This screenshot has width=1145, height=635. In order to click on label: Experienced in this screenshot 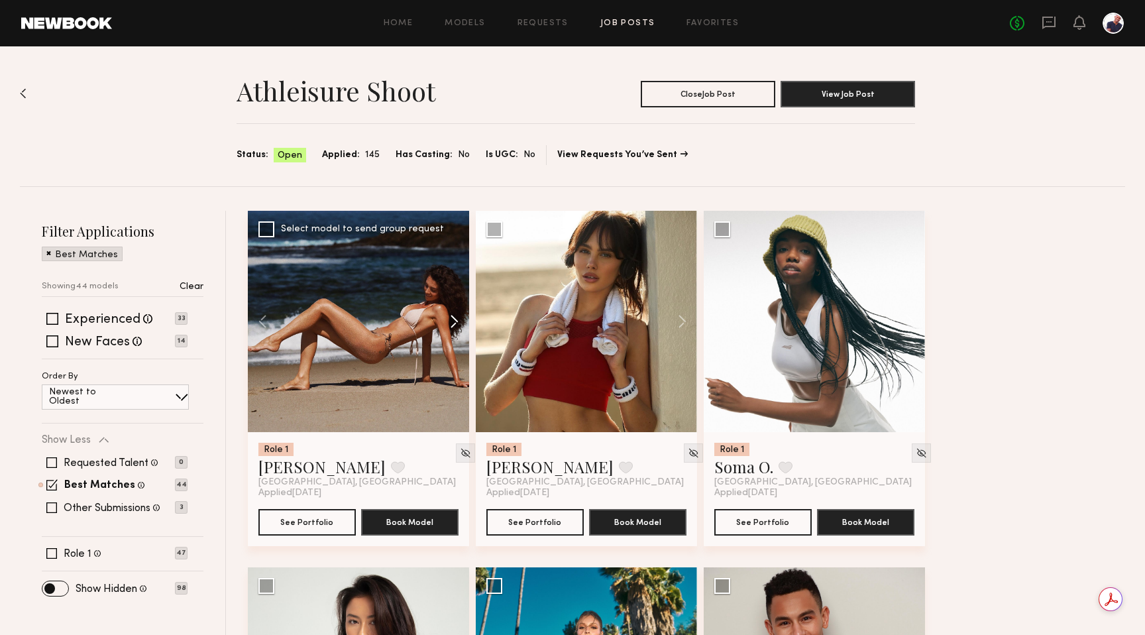, I will do `click(103, 320)`.